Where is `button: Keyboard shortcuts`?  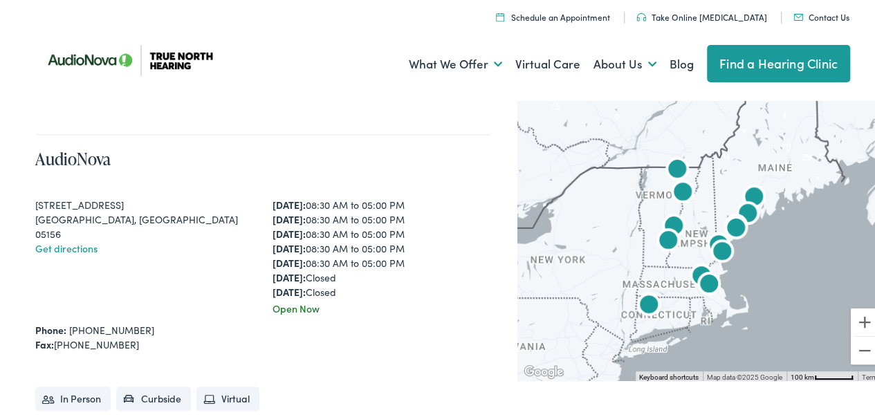 button: Keyboard shortcuts is located at coordinates (669, 375).